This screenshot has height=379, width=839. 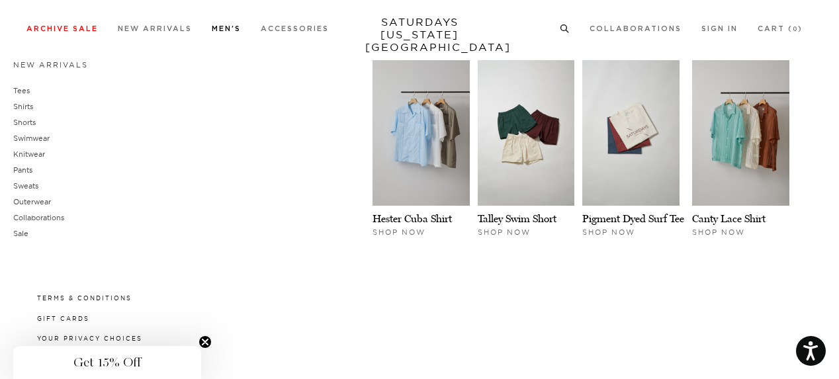 What do you see at coordinates (294, 28) in the screenshot?
I see `a: Accessories` at bounding box center [294, 28].